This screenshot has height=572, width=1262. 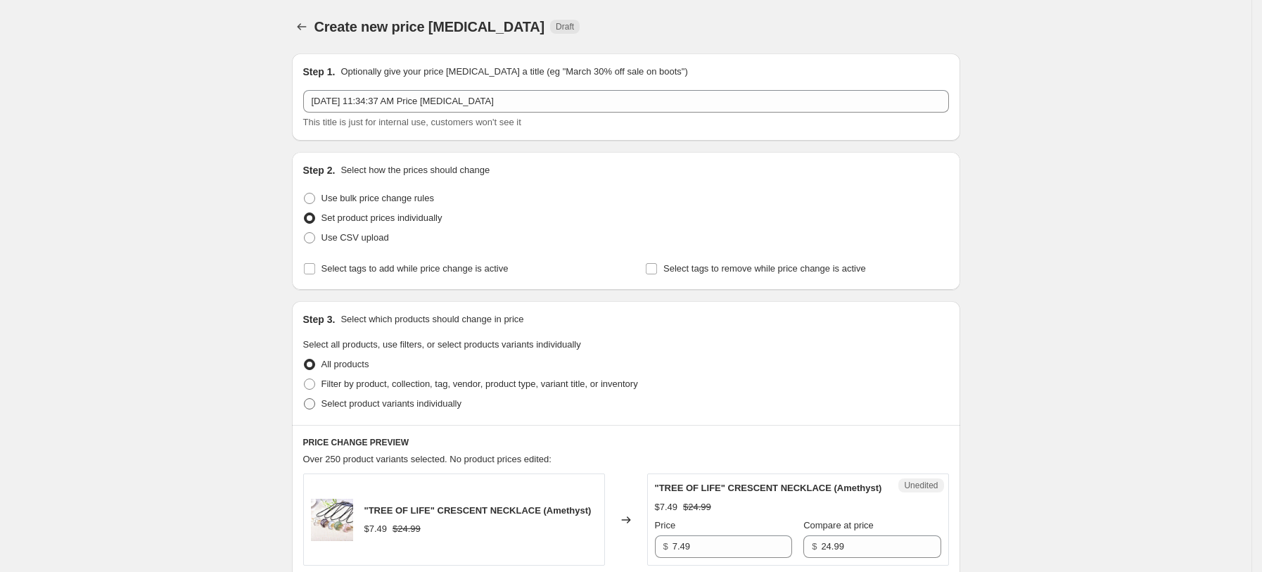 What do you see at coordinates (427, 459) in the screenshot?
I see `span: Over 250 product variants selected. No product prices edited:` at bounding box center [427, 459].